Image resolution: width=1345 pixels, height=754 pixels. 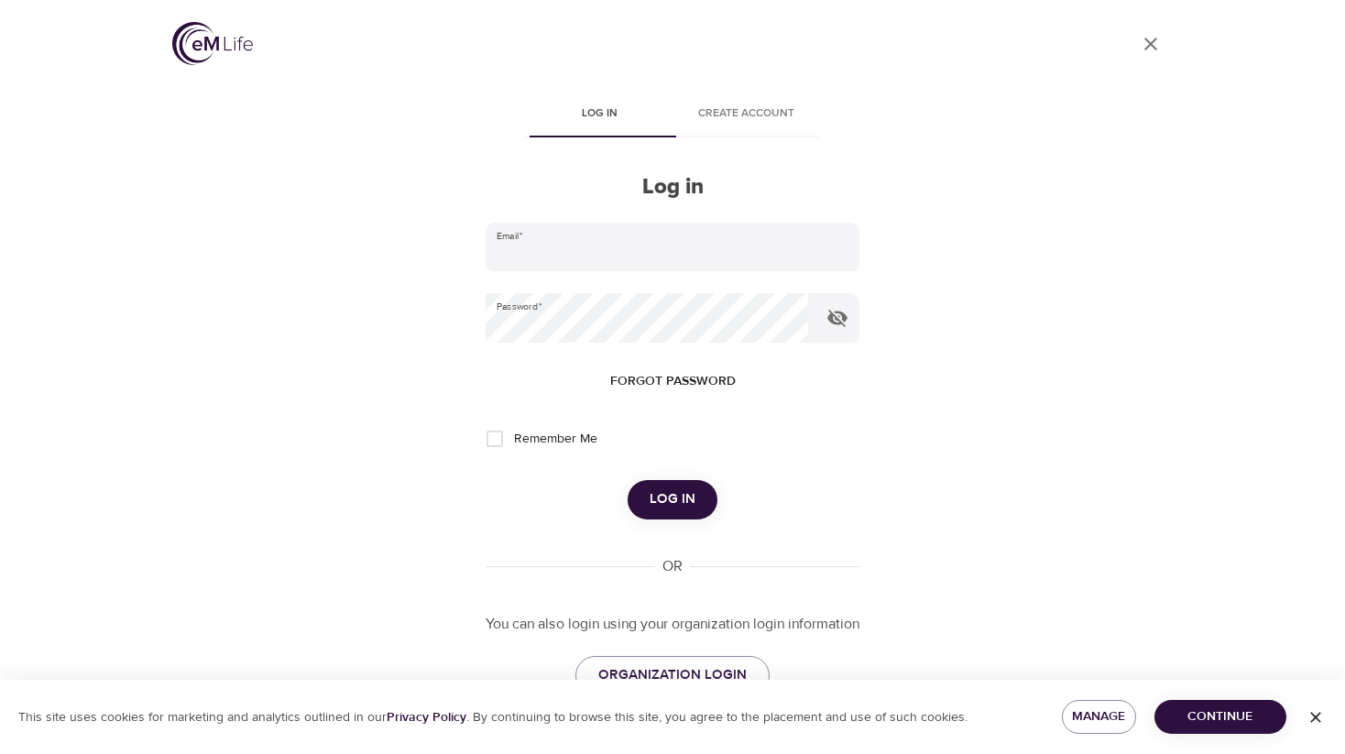 I want to click on a: Privacy Policy, so click(x=426, y=717).